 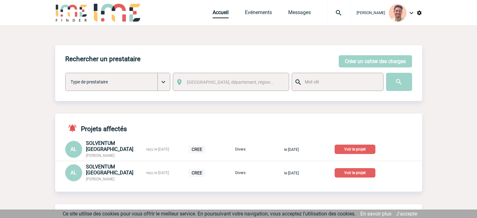 I want to click on a: Accueil, so click(x=220, y=14).